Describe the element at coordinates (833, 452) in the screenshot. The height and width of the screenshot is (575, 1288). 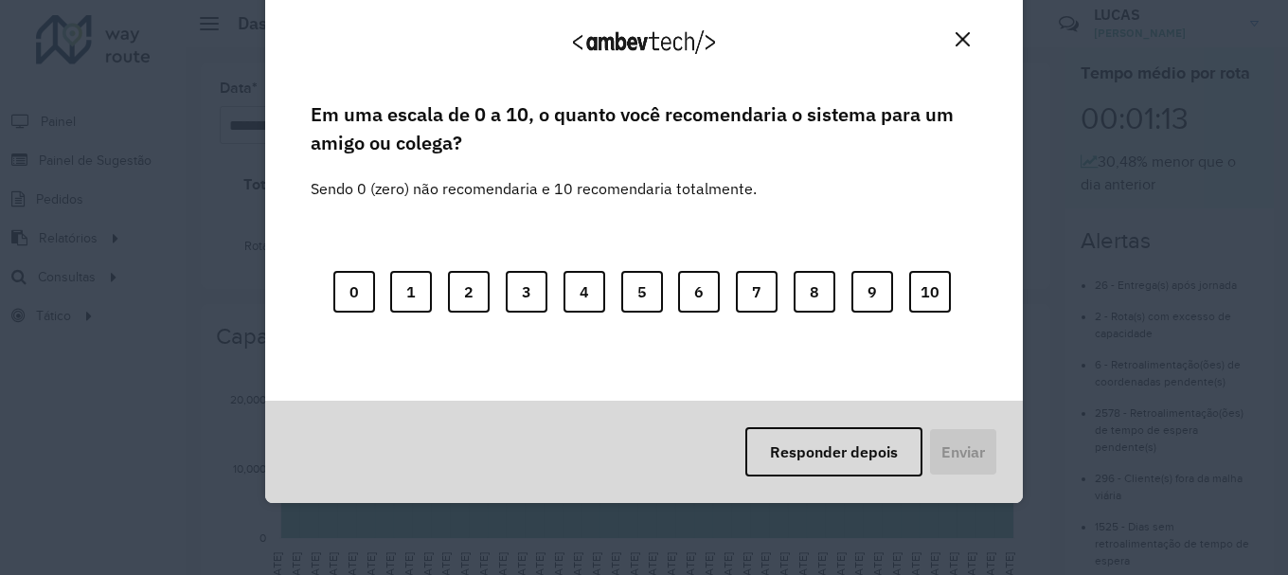
I see `button: Responder depois` at that location.